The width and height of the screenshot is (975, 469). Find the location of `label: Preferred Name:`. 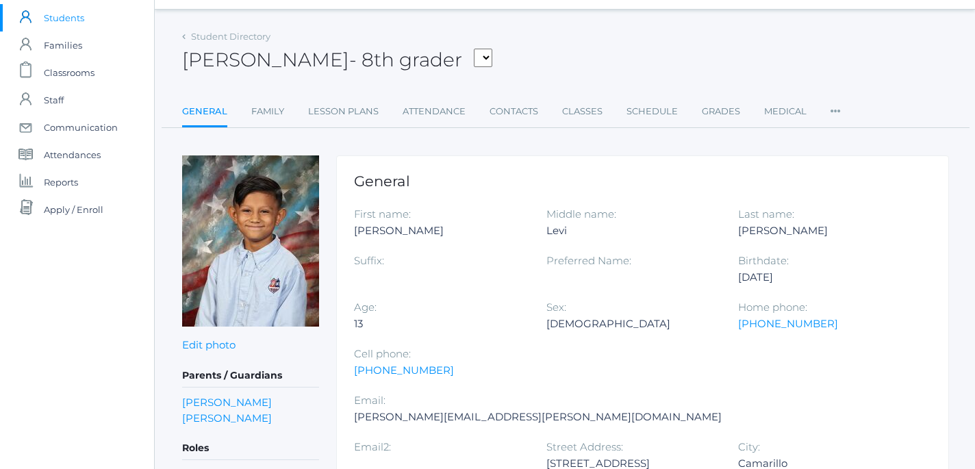

label: Preferred Name: is located at coordinates (589, 260).